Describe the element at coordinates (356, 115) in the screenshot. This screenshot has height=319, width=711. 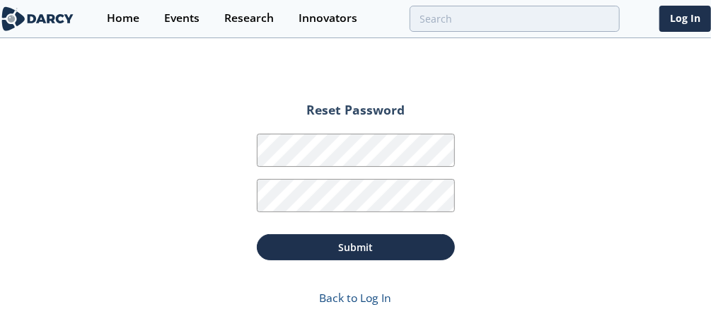
I see `h2: Reset Password` at that location.